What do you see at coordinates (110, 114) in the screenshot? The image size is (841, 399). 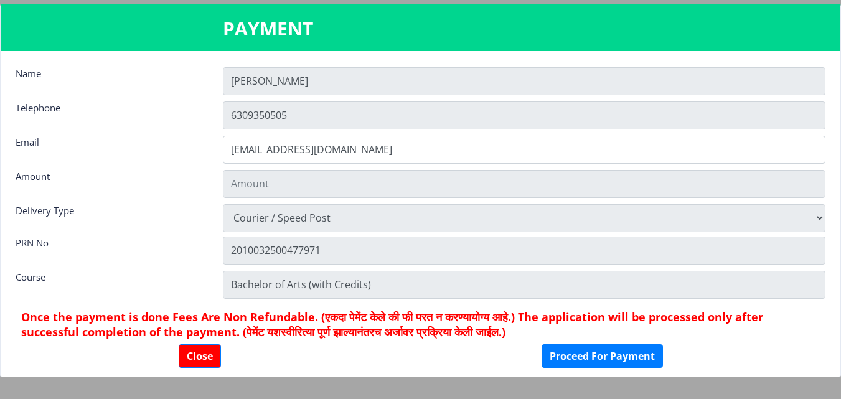 I see `div: Telephone` at bounding box center [110, 114].